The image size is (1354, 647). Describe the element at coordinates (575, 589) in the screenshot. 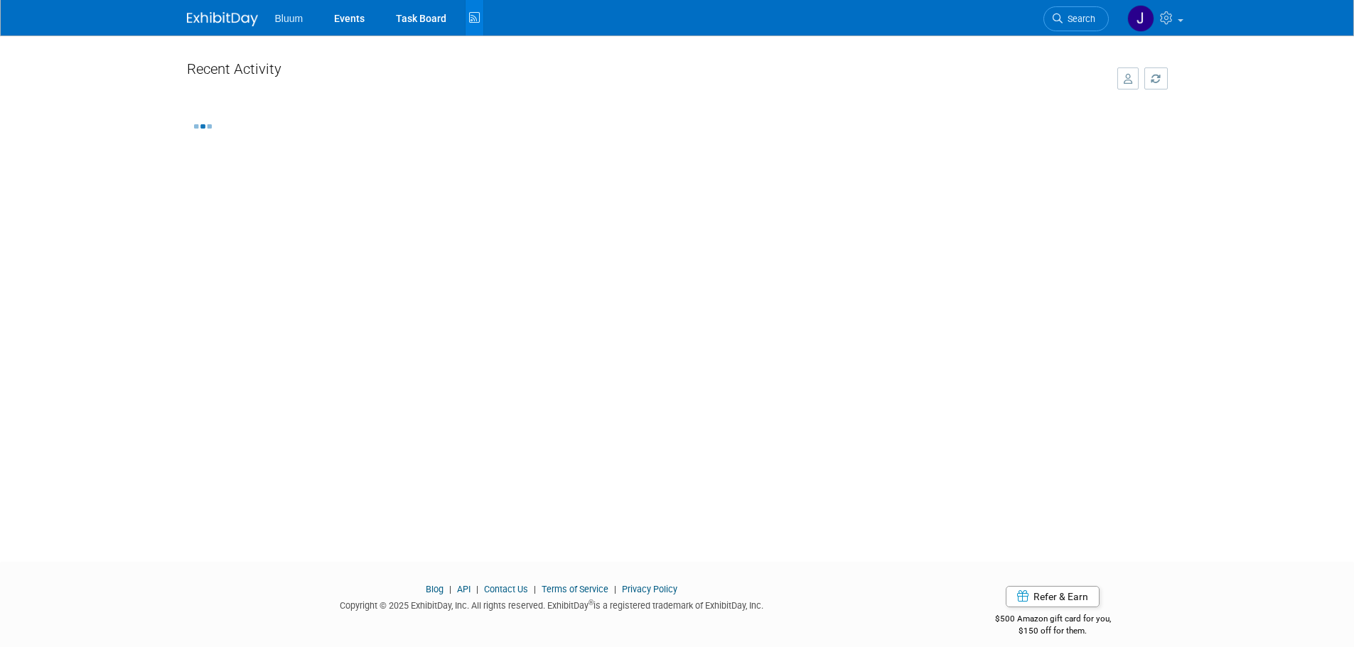

I see `a: Terms of Service` at that location.